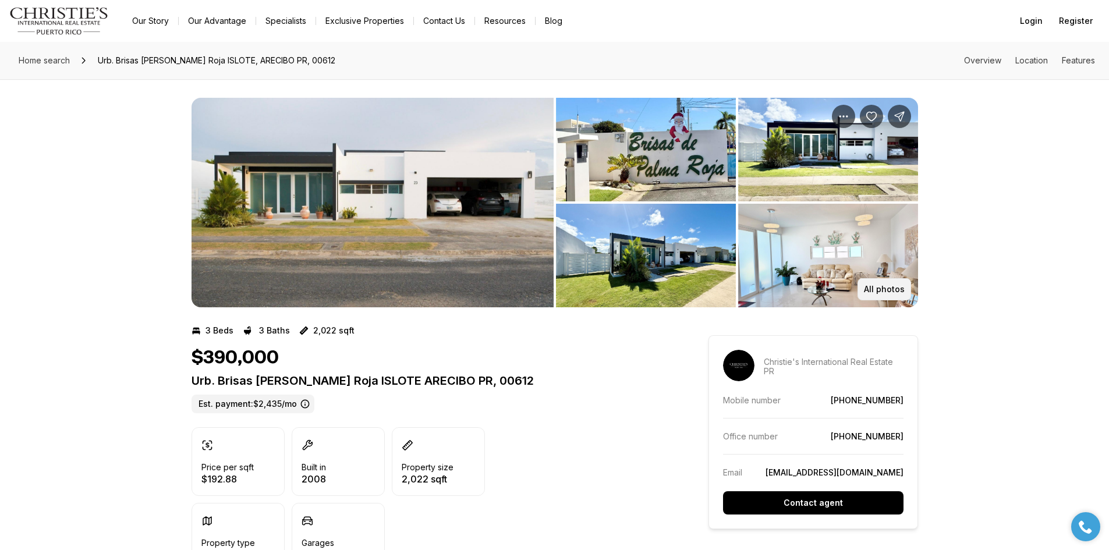  I want to click on p: 3 Baths, so click(274, 331).